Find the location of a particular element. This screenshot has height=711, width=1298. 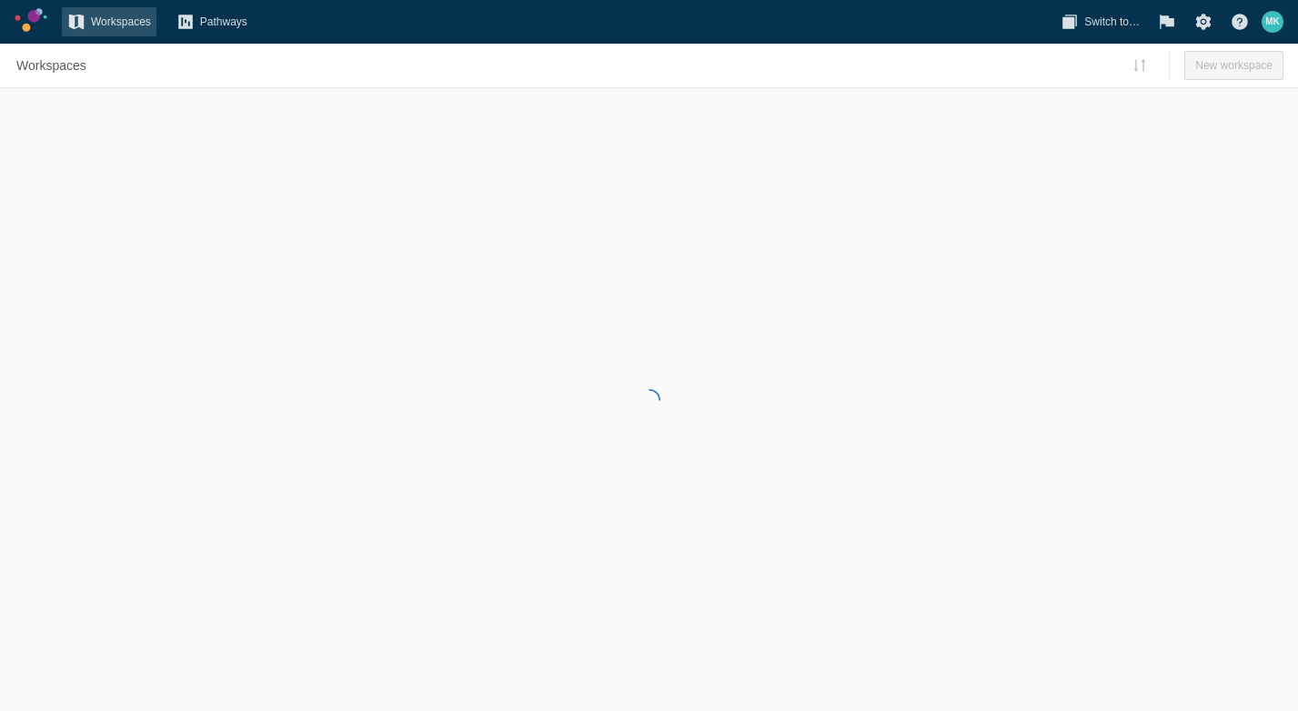

nav: Breadcrumb is located at coordinates (51, 65).